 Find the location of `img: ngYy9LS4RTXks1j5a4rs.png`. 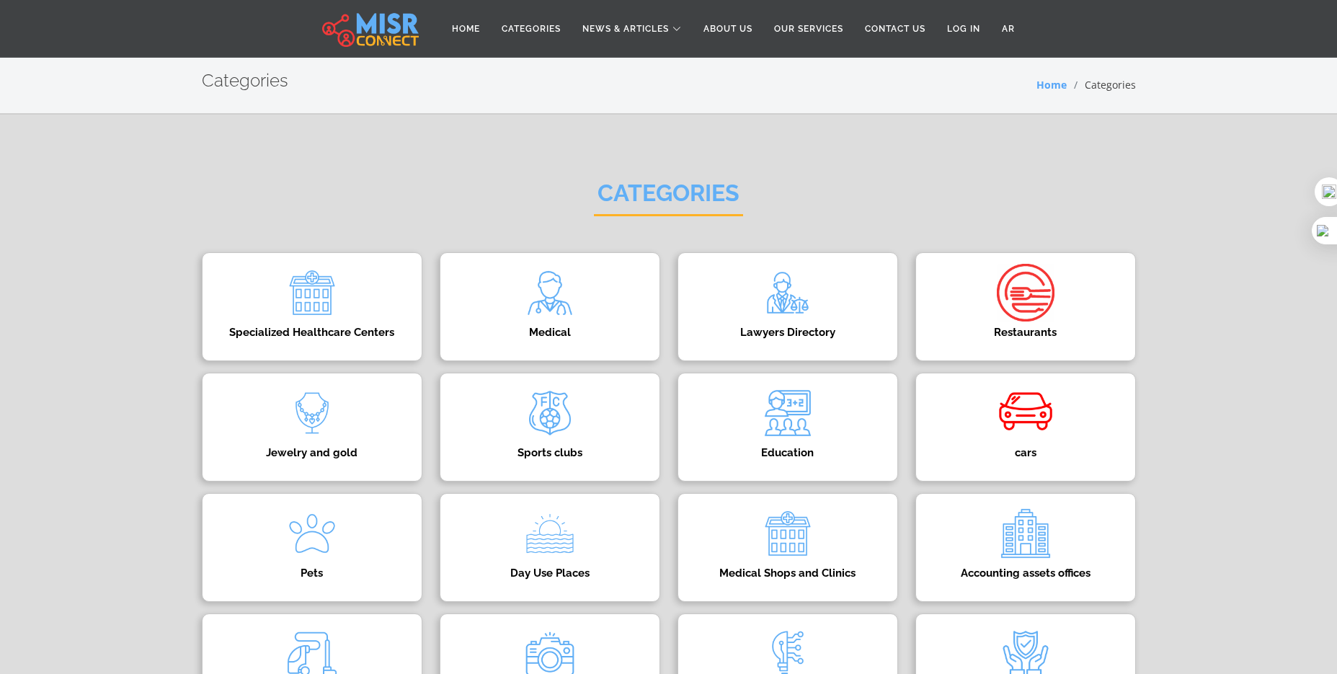

img: ngYy9LS4RTXks1j5a4rs.png is located at coordinates (788, 413).